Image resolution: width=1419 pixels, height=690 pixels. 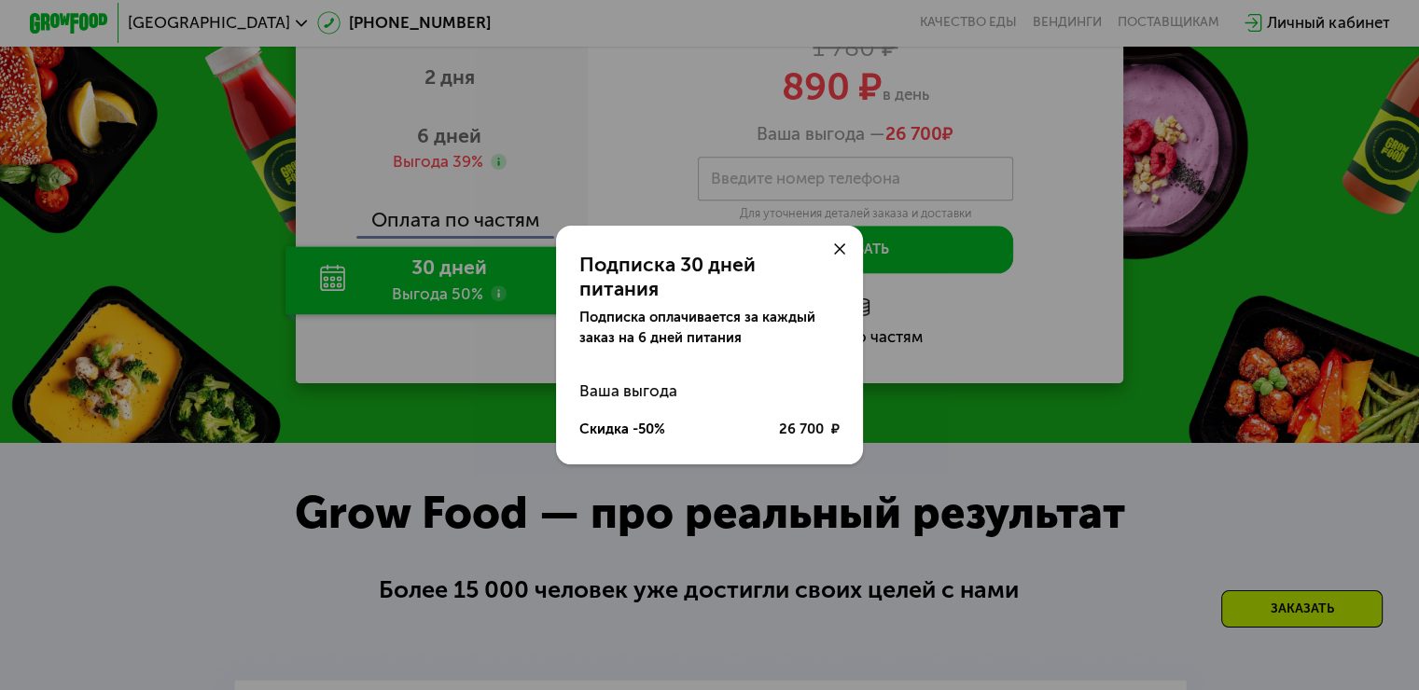 I want to click on div: 26 700, so click(x=808, y=429).